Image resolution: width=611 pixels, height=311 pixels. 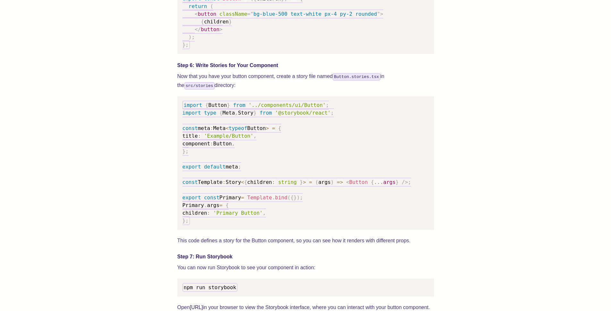 What do you see at coordinates (192, 113) in the screenshot?
I see `span: import` at bounding box center [192, 113].